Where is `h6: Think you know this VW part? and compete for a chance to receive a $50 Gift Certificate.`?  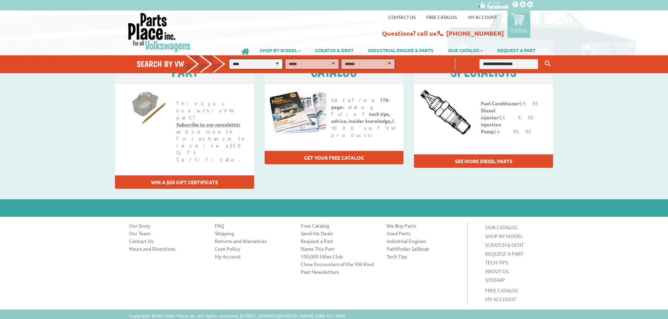 h6: Think you know this VW part? and compete for a chance to receive a $50 Gift Certificate. is located at coordinates (213, 131).